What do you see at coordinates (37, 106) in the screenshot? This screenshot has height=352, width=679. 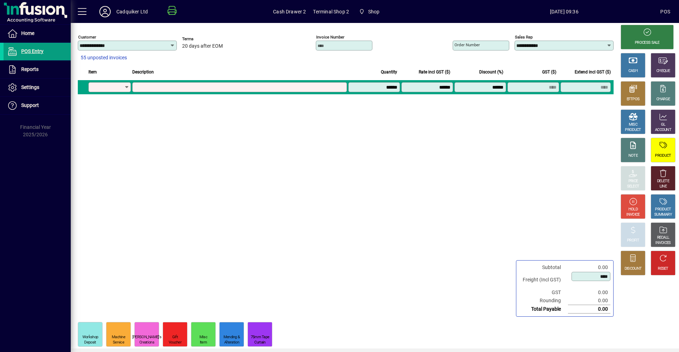 I see `a: Support` at bounding box center [37, 106].